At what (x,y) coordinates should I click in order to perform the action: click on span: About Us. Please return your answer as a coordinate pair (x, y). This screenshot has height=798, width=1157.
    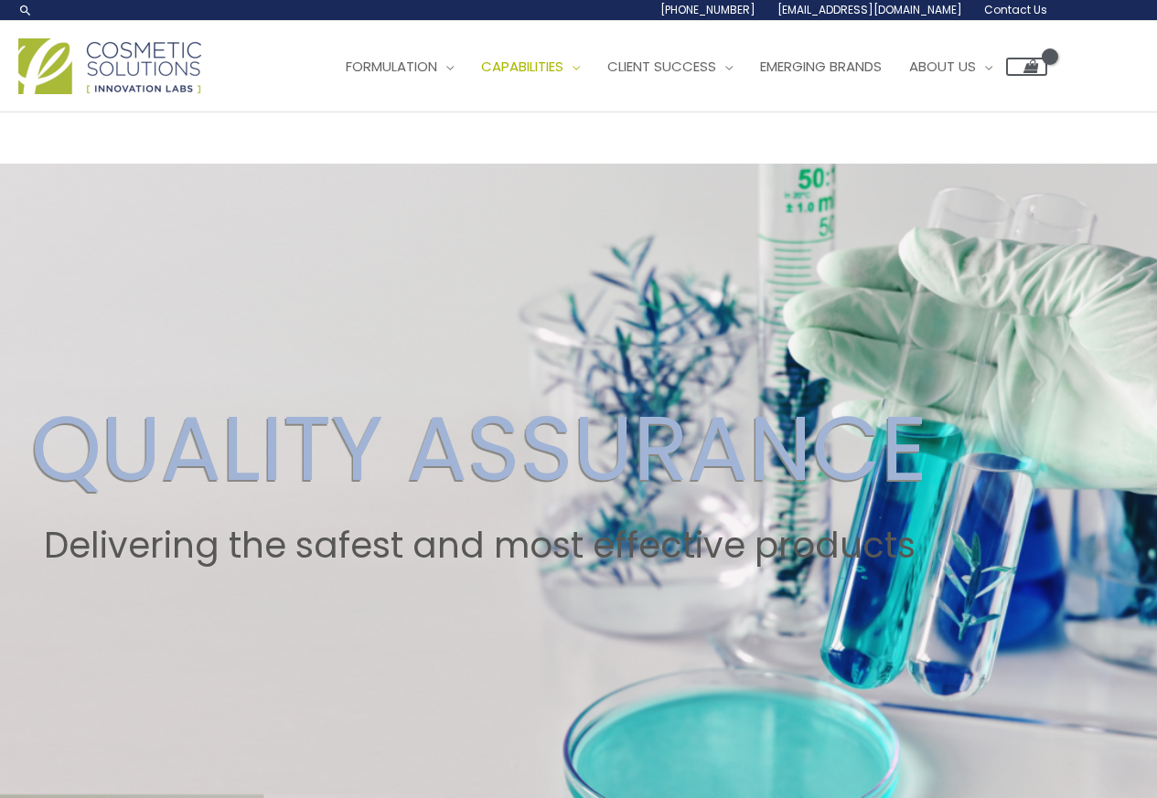
    Looking at the image, I should click on (942, 66).